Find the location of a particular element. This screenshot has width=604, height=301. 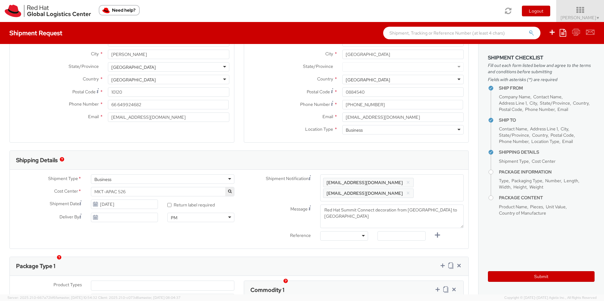

span: Height is located at coordinates (520, 187).